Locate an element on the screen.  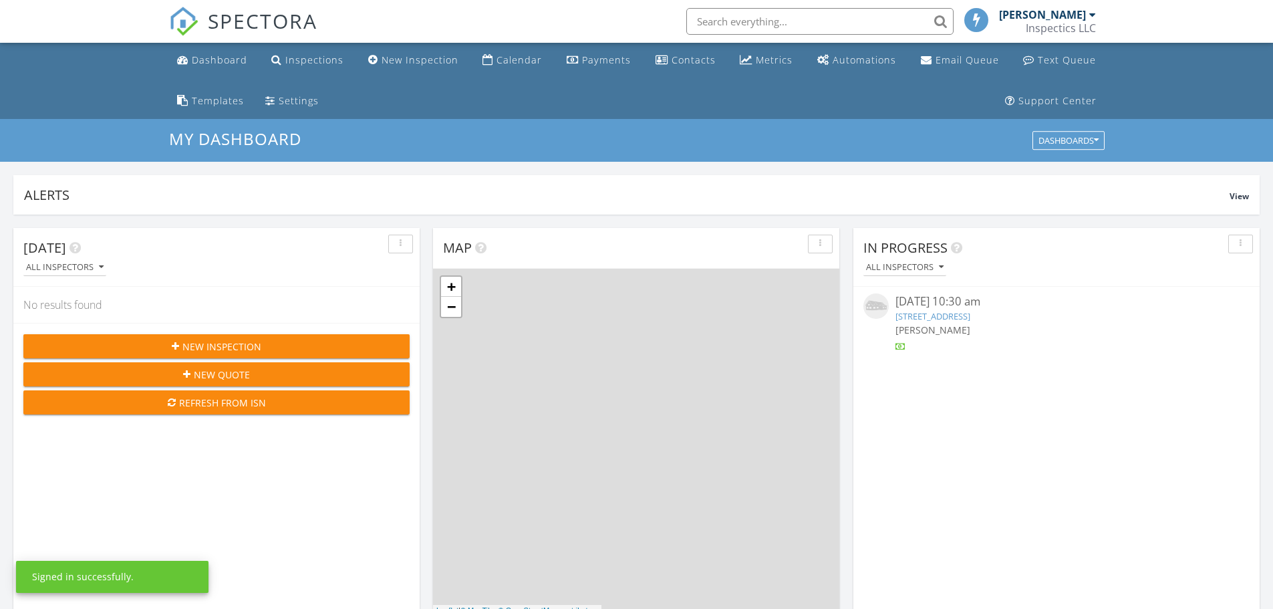
div: Calendar is located at coordinates (519, 59).